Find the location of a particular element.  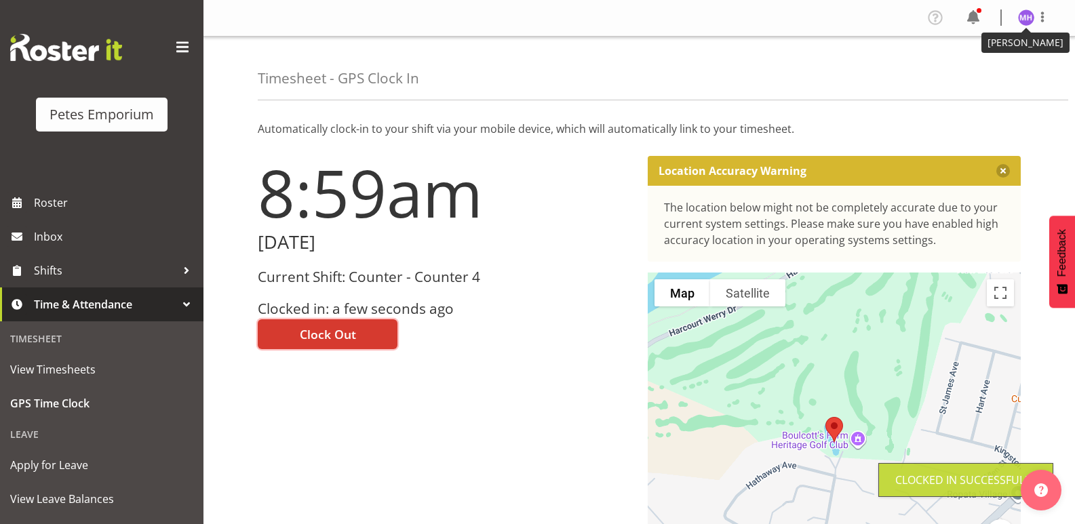

span: GPS Time Clock is located at coordinates (102, 403).